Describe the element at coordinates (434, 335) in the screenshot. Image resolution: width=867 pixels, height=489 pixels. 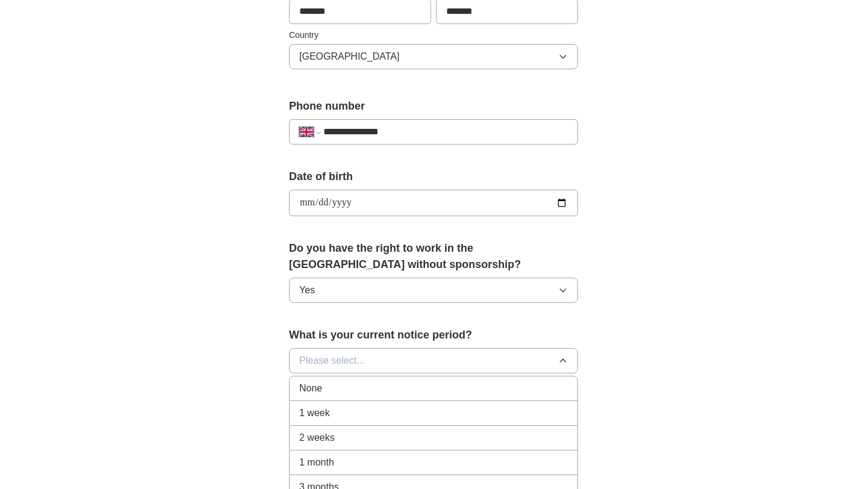
I see `label: What is your current notice period?` at that location.